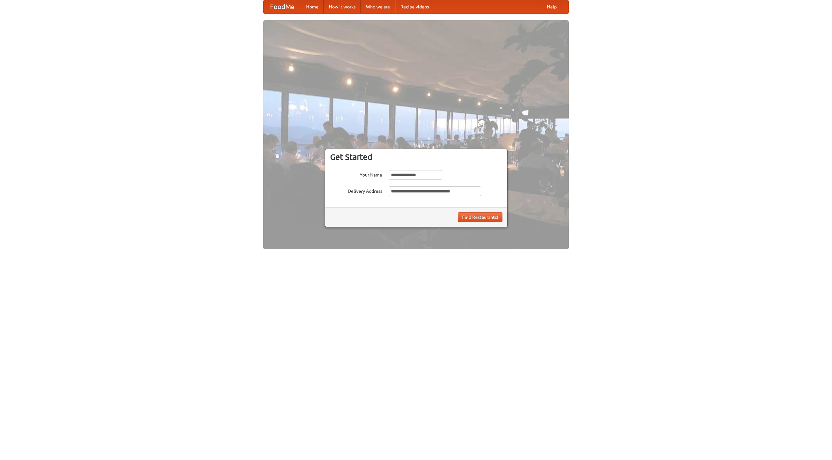  I want to click on a: FoodMe, so click(282, 7).